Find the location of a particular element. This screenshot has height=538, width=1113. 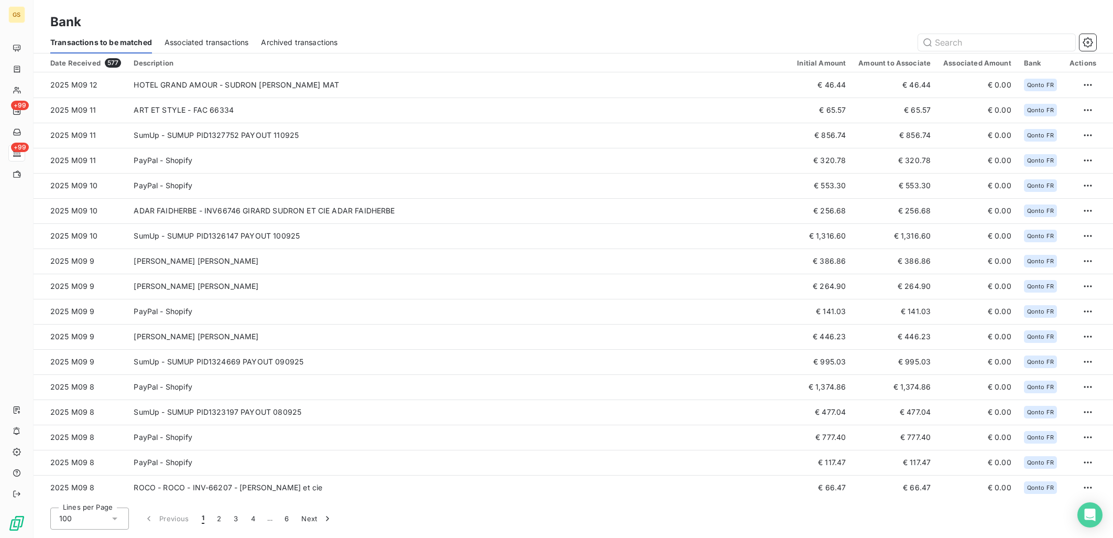

button: 3 is located at coordinates (236, 518).